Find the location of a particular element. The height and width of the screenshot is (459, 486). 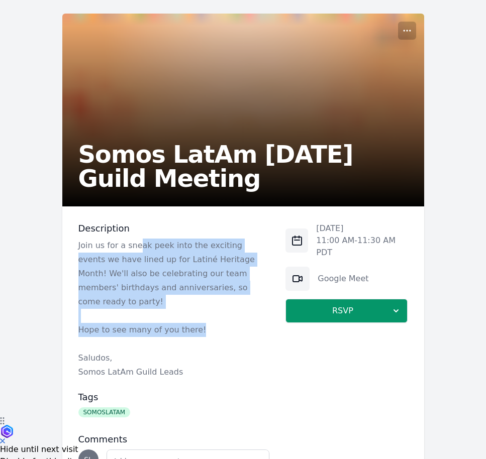

p: Somos LatAm Guild Leads is located at coordinates (174, 372).